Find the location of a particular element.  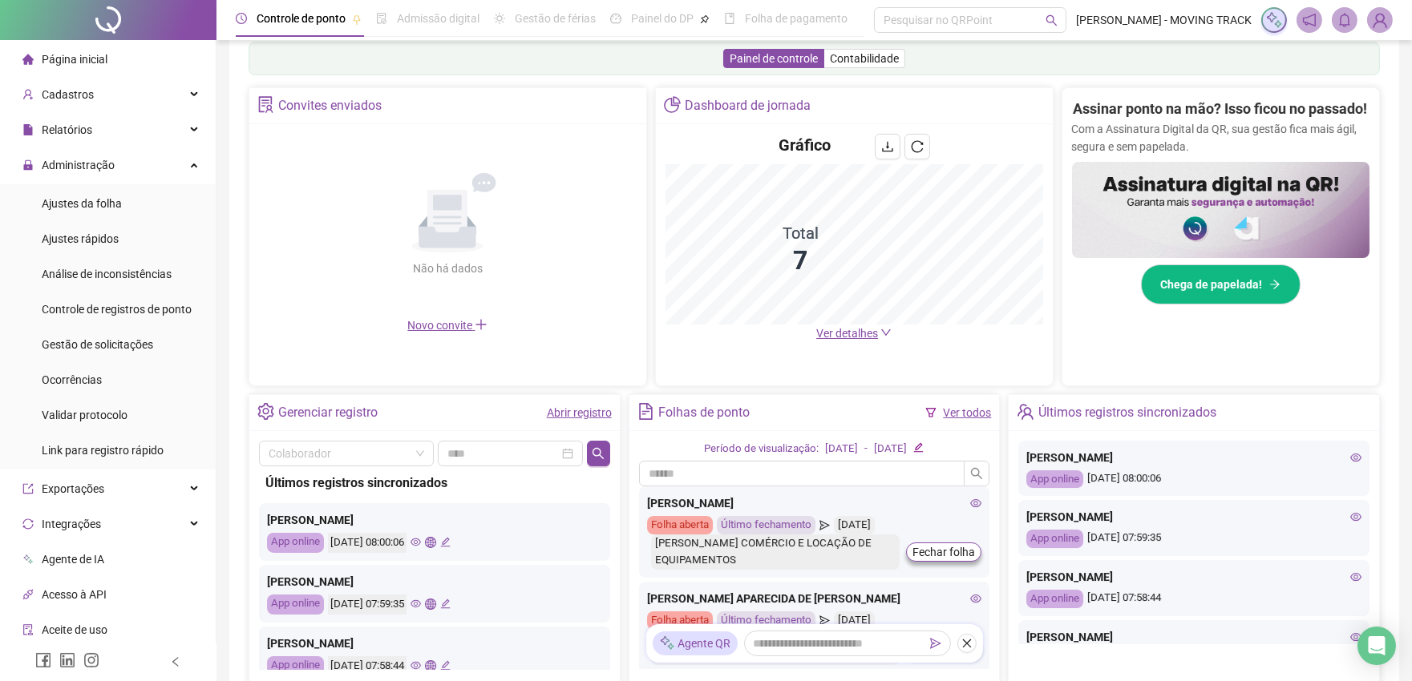

span: sync is located at coordinates (28, 524).